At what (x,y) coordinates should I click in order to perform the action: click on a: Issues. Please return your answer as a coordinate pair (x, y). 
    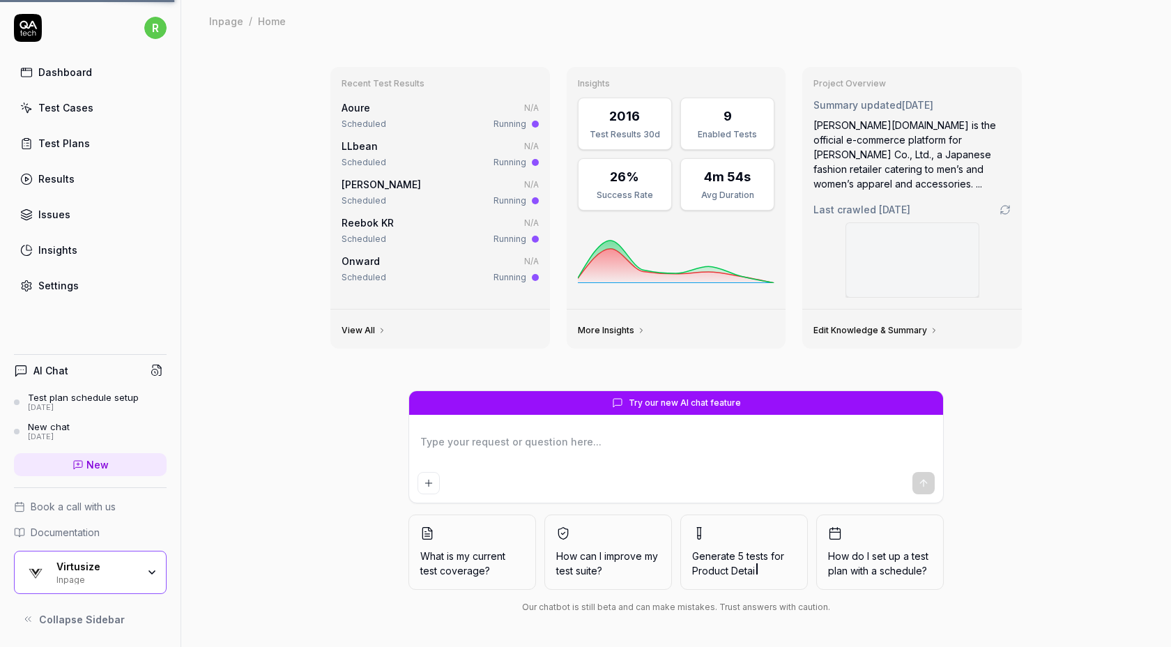
    Looking at the image, I should click on (90, 214).